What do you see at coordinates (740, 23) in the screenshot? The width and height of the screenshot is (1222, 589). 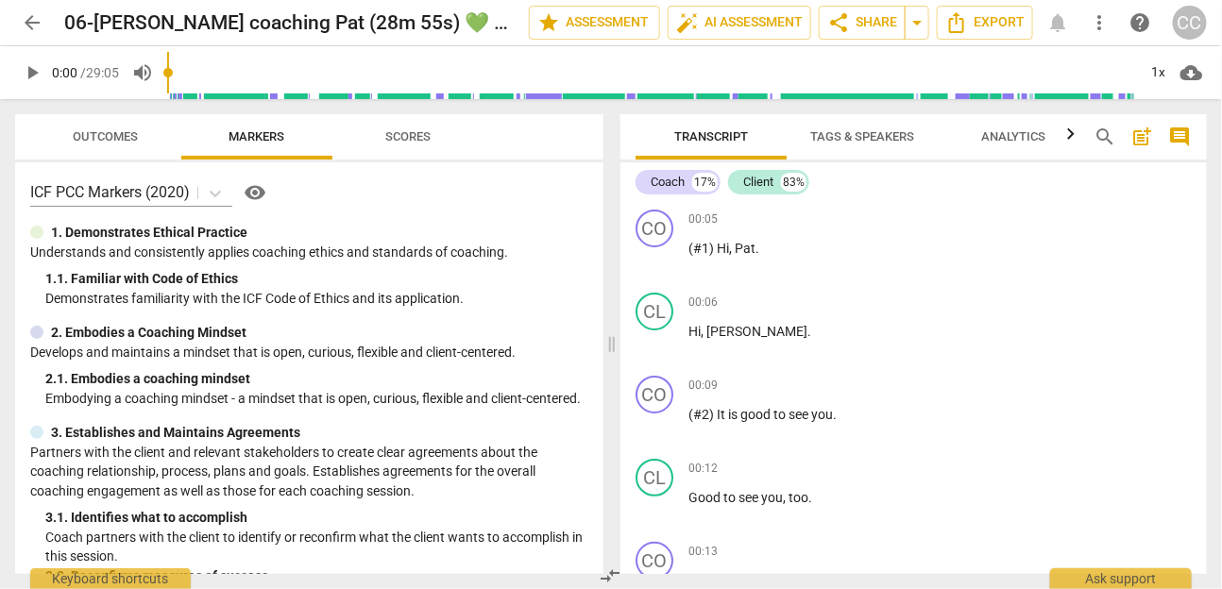 I see `button: AI Assessment` at bounding box center [740, 23].